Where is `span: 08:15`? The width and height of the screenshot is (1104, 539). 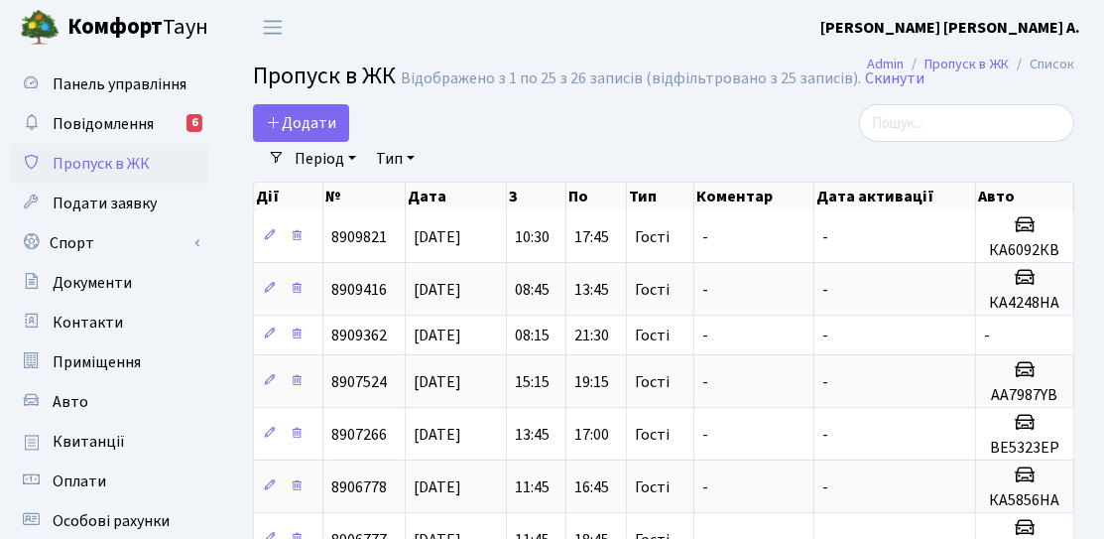
span: 08:15 is located at coordinates (532, 335).